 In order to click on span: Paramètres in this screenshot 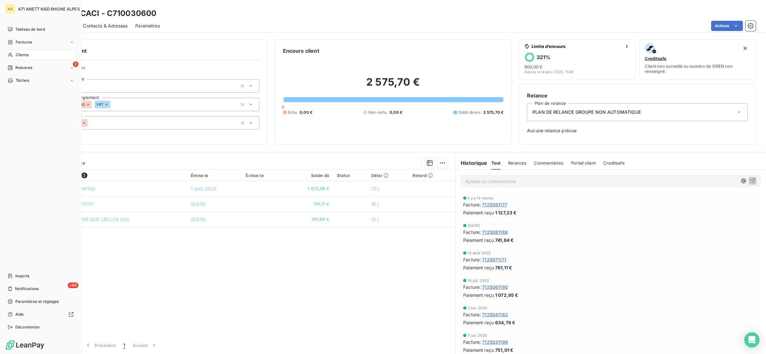, I will do `click(147, 26)`.